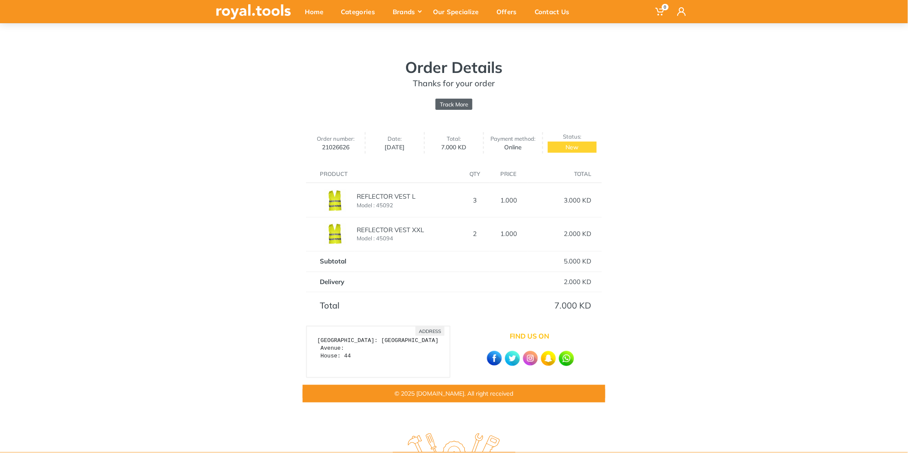 The width and height of the screenshot is (908, 454). Describe the element at coordinates (565, 305) in the screenshot. I see `td: 7.000 KD` at that location.